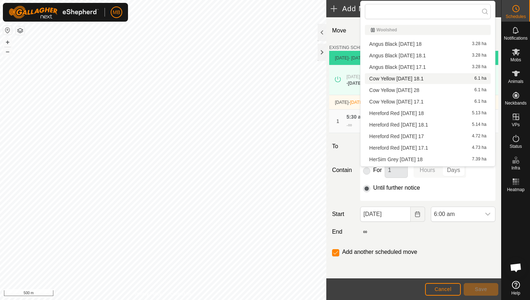 This screenshot has width=530, height=300. I want to click on label: Until further notice, so click(396, 188).